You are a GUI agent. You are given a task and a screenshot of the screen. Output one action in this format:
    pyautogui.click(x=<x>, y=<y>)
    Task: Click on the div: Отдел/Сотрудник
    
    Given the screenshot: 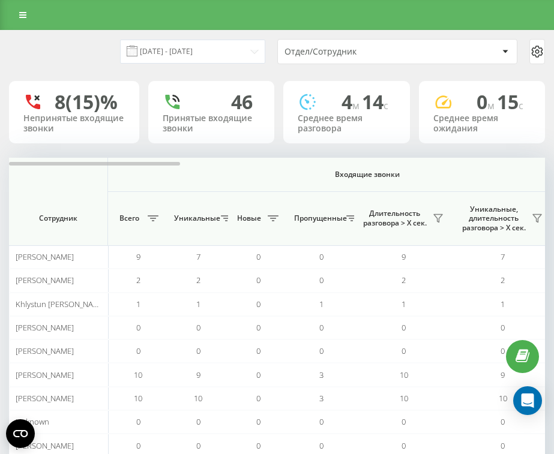 What is the action you would take?
    pyautogui.click(x=356, y=52)
    